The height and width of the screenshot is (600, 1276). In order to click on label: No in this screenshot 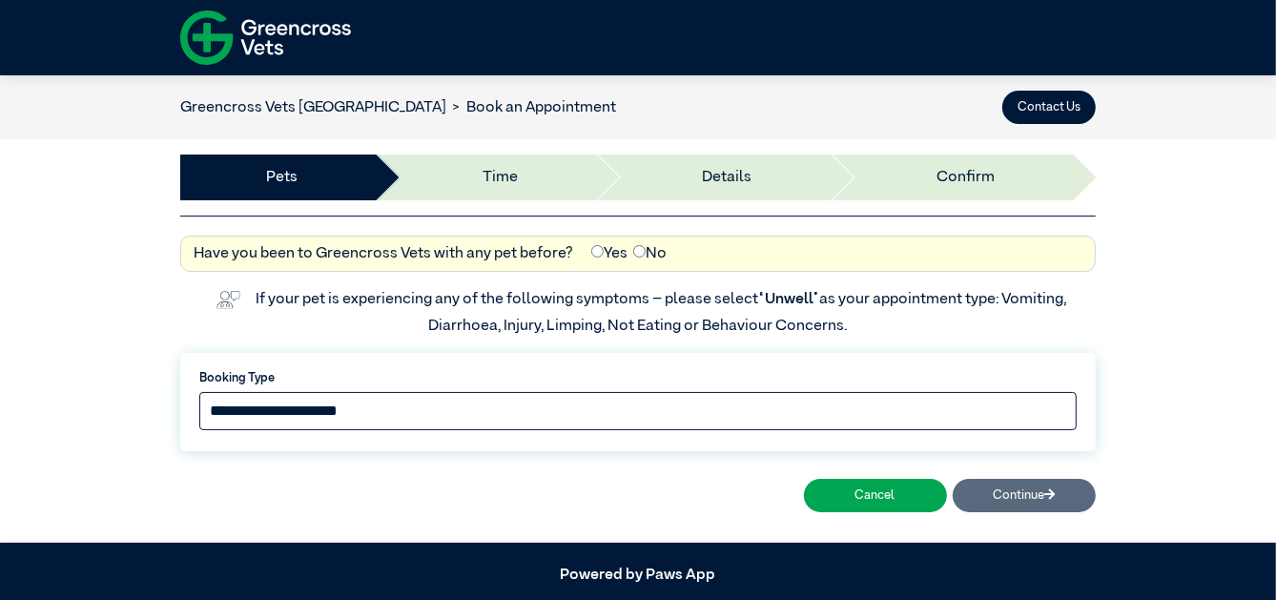, I will do `click(649, 254)`.